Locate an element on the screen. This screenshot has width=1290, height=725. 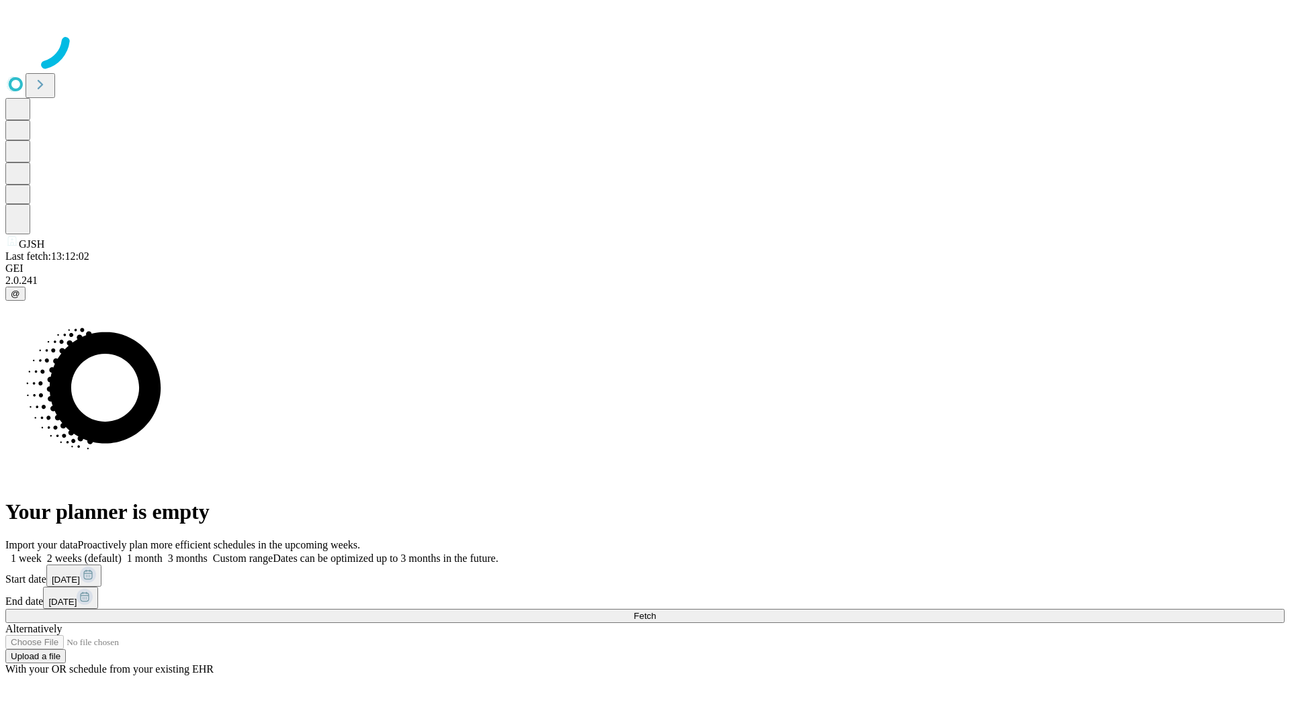
span: Alternatively is located at coordinates (34, 629).